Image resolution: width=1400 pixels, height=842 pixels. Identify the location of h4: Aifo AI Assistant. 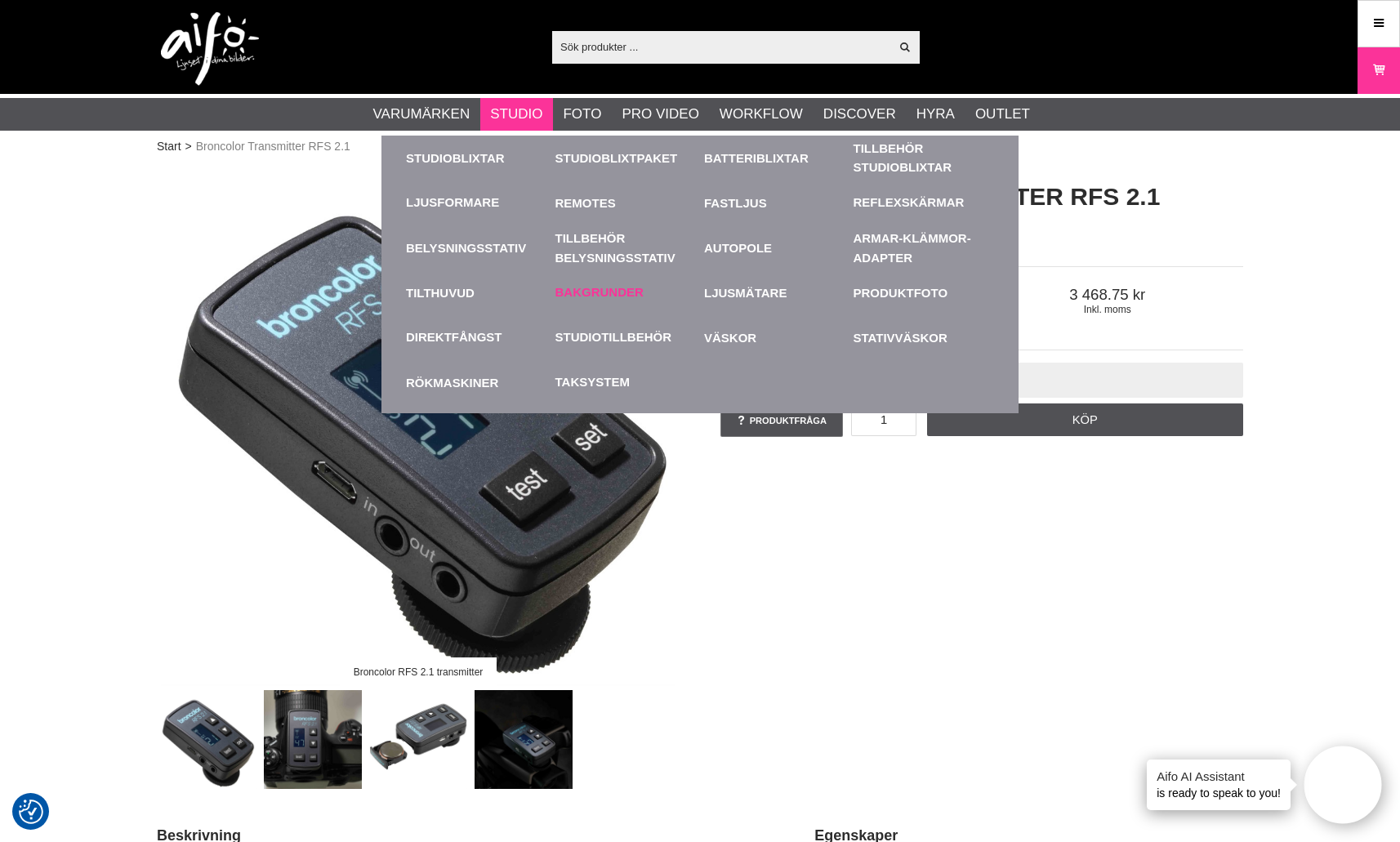
(1219, 776).